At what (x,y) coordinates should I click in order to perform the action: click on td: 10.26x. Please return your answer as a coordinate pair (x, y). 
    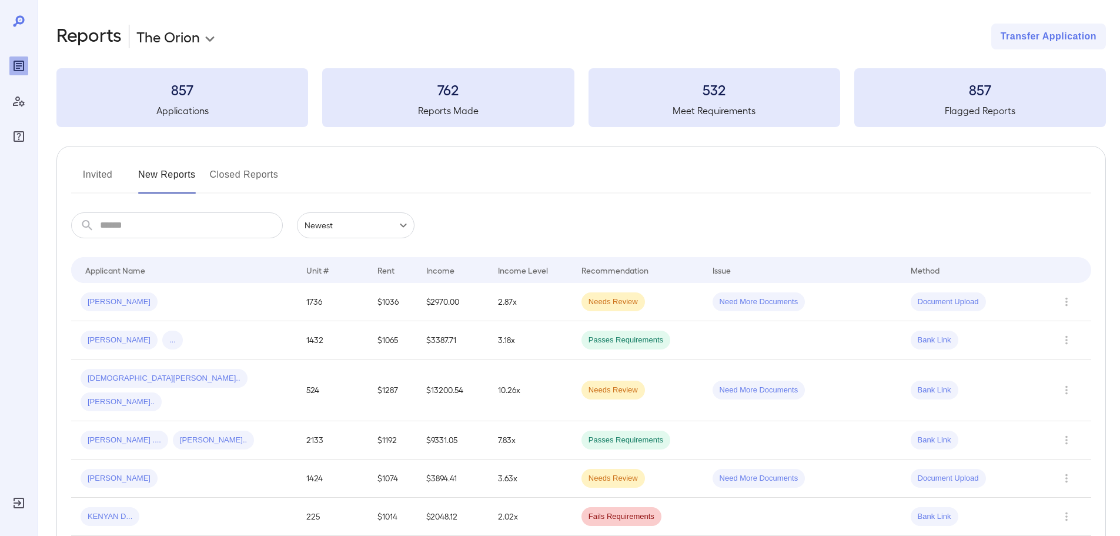
    Looking at the image, I should click on (530, 390).